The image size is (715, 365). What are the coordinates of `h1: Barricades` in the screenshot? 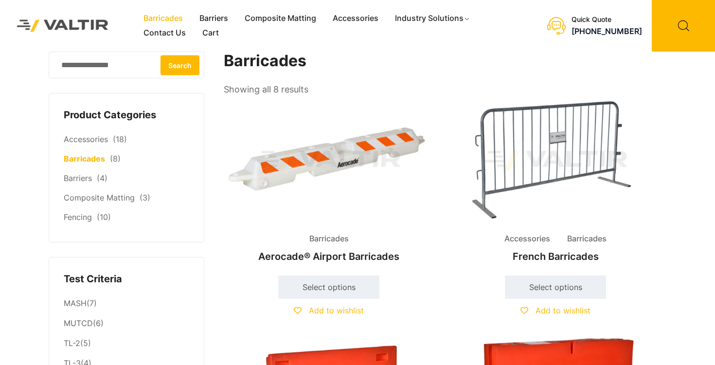 It's located at (443, 61).